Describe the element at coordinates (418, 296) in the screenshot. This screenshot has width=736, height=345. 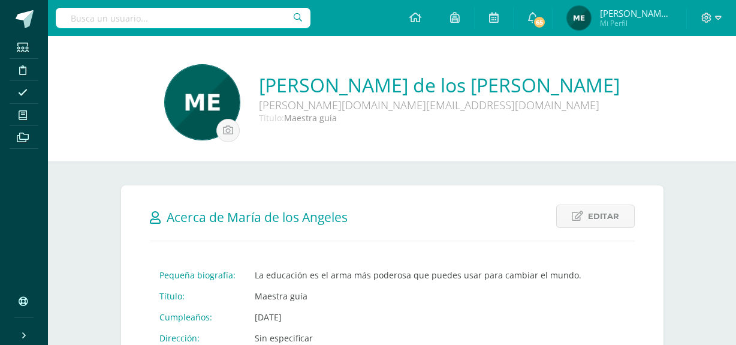
I see `td: Maestra guía` at that location.